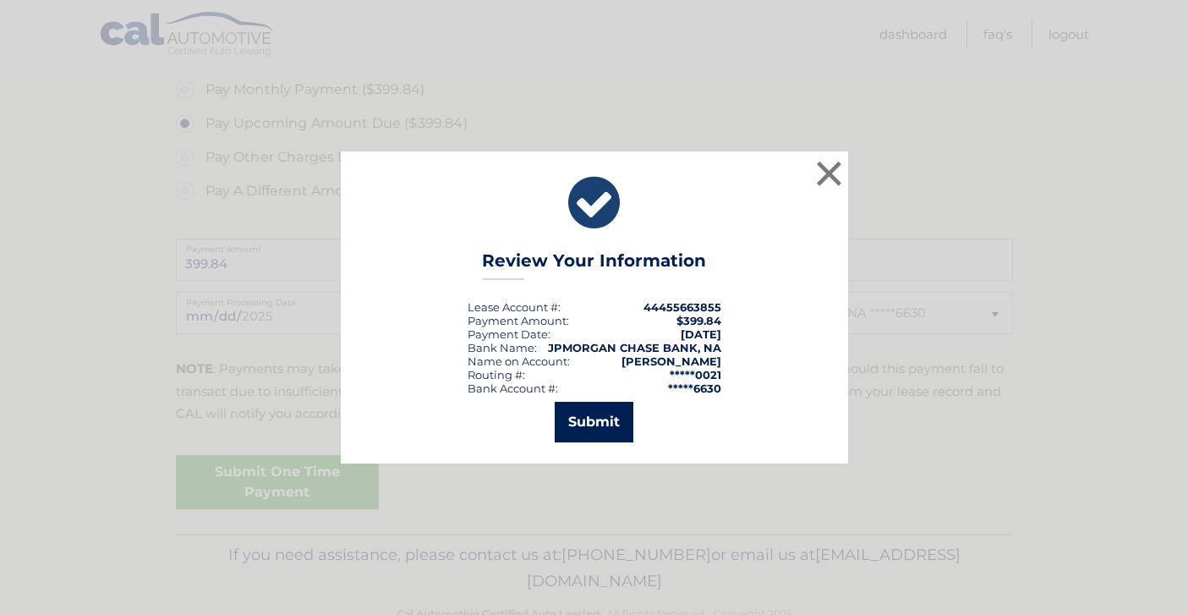  Describe the element at coordinates (594, 265) in the screenshot. I see `h3: Review Your Information` at that location.